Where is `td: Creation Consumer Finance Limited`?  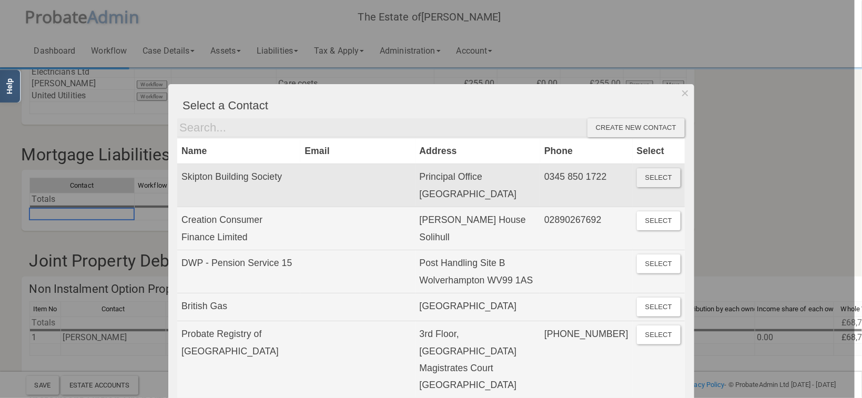 td: Creation Consumer Finance Limited is located at coordinates (239, 229).